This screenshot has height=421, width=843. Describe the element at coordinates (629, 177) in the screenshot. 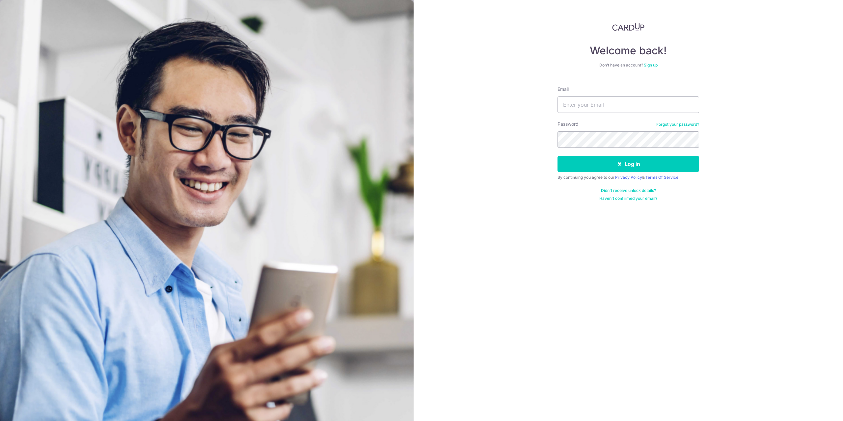

I see `a: Privacy Policy` at that location.